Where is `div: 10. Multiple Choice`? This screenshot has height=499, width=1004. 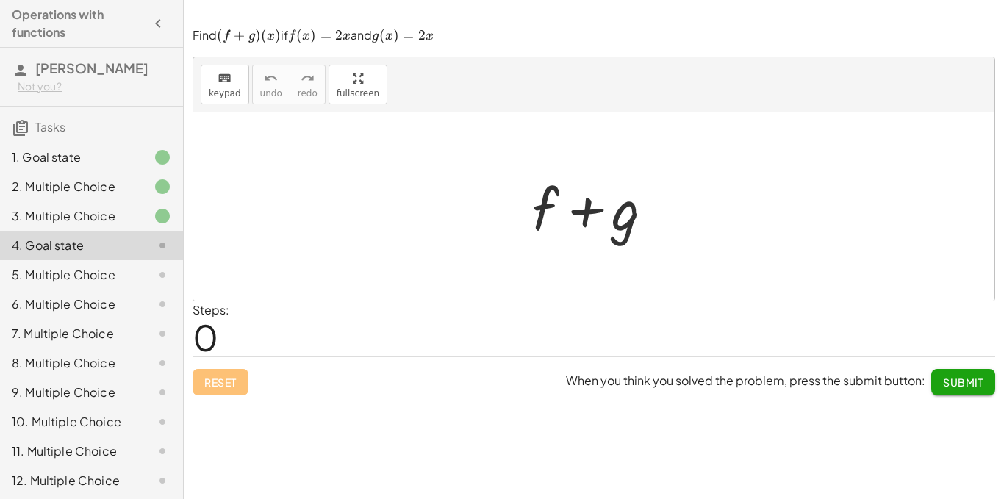
div: 10. Multiple Choice is located at coordinates (71, 422).